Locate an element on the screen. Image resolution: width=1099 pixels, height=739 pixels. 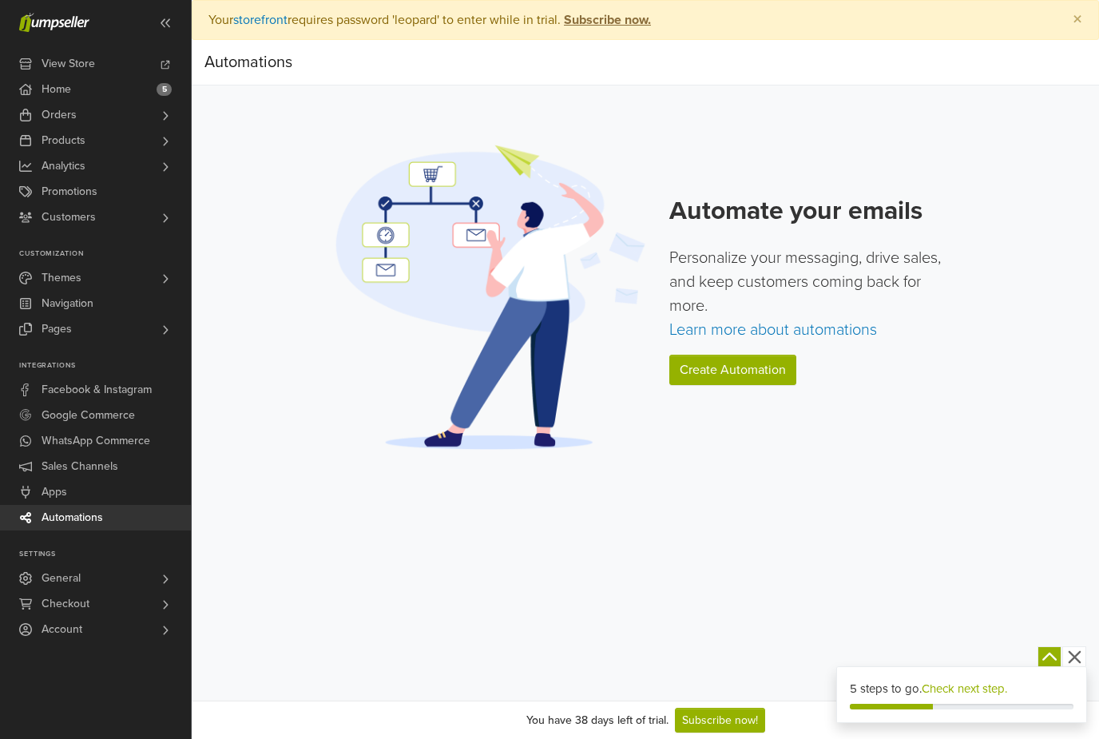
span: Facebook & Instagram is located at coordinates (97, 390).